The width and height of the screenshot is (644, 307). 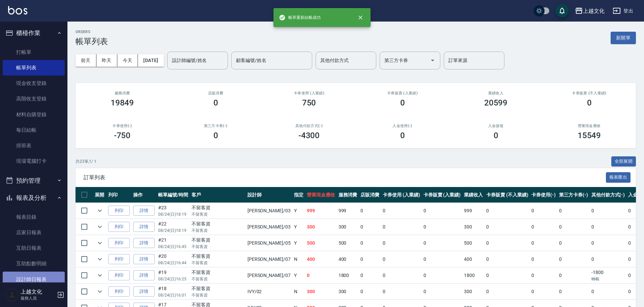 I want to click on button: 全部展開, so click(x=624, y=162).